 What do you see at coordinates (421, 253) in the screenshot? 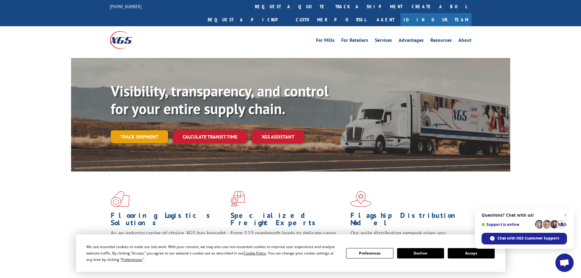
I see `button: Decline` at bounding box center [421, 253].